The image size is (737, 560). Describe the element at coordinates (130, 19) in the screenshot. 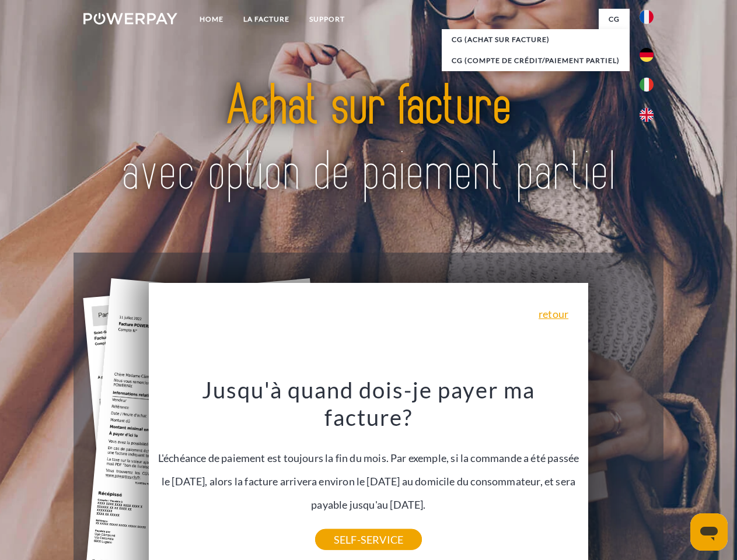

I see `img: logo-powerpay-white.svg` at that location.